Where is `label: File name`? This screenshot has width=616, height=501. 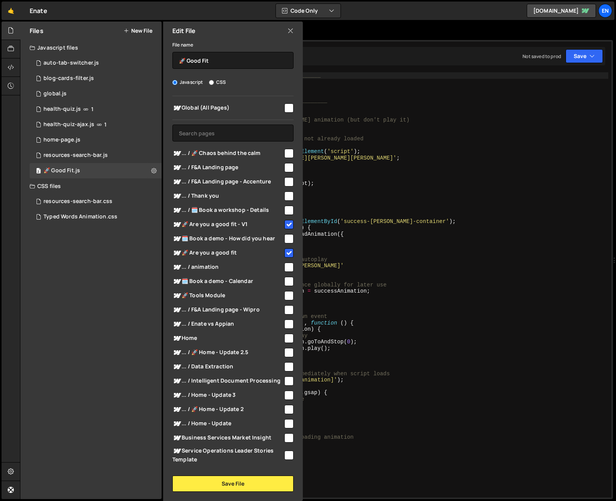
label: File name is located at coordinates (183, 45).